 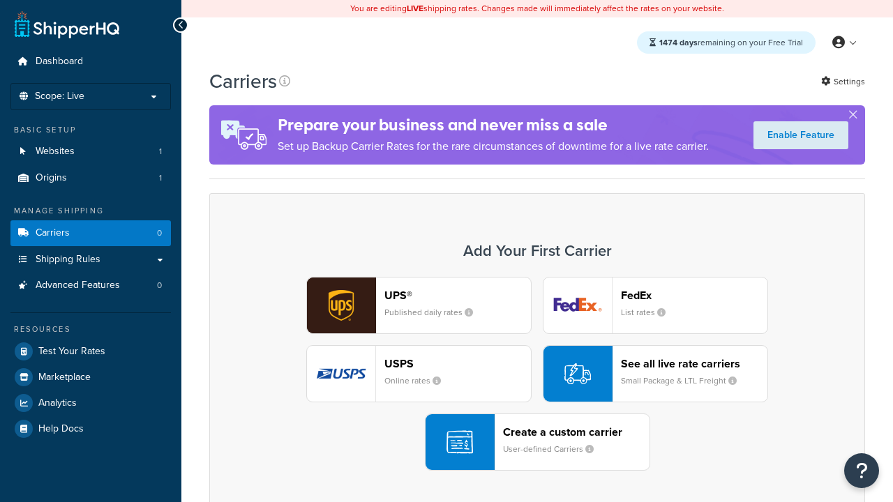 I want to click on h1: Carriers, so click(x=243, y=81).